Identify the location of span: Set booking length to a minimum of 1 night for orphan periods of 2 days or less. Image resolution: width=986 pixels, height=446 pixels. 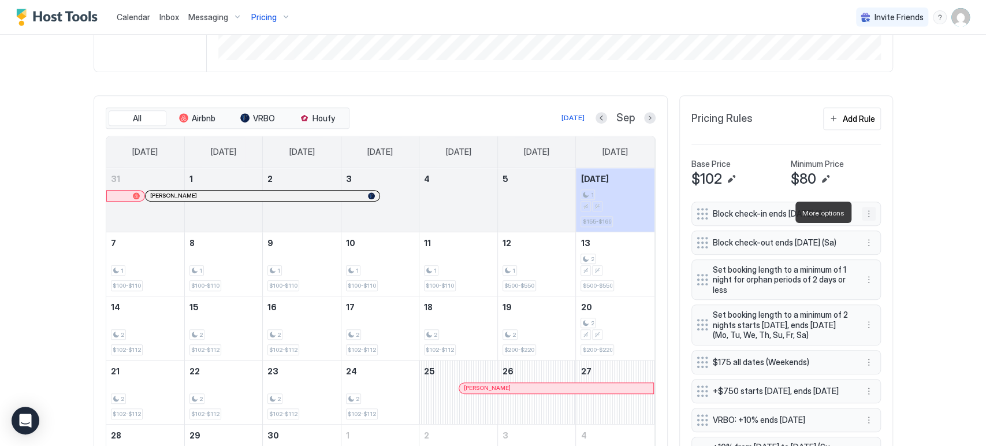
(782, 280).